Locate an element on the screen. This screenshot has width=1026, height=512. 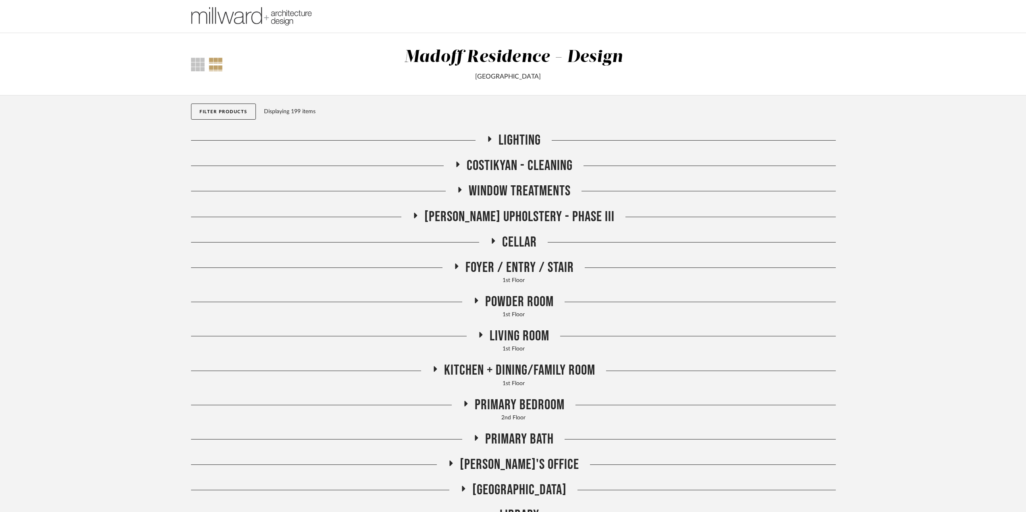
img: 1c8471d9-0066-44f3-9f8a-5d48d5a8bb4f.png is located at coordinates (252, 17).